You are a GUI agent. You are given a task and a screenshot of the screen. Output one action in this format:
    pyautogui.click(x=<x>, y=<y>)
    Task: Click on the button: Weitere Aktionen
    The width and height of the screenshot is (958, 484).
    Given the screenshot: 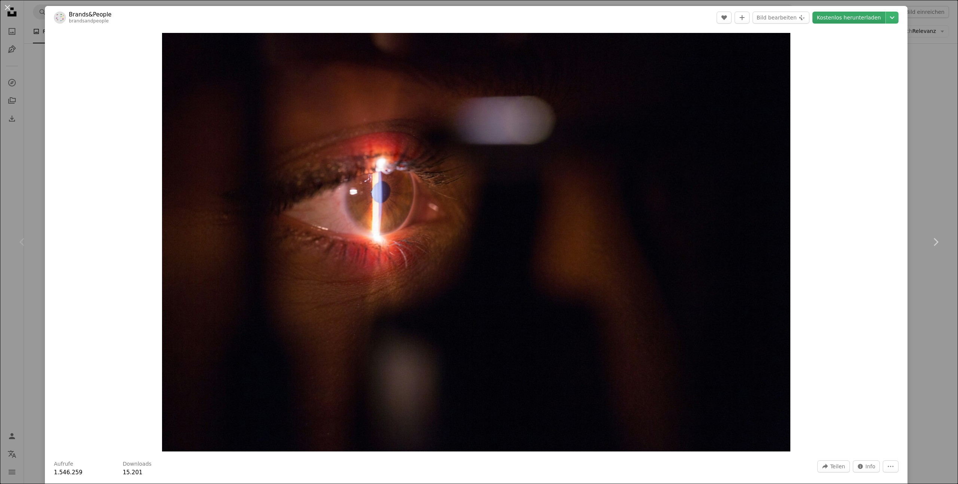 What is the action you would take?
    pyautogui.click(x=891, y=467)
    